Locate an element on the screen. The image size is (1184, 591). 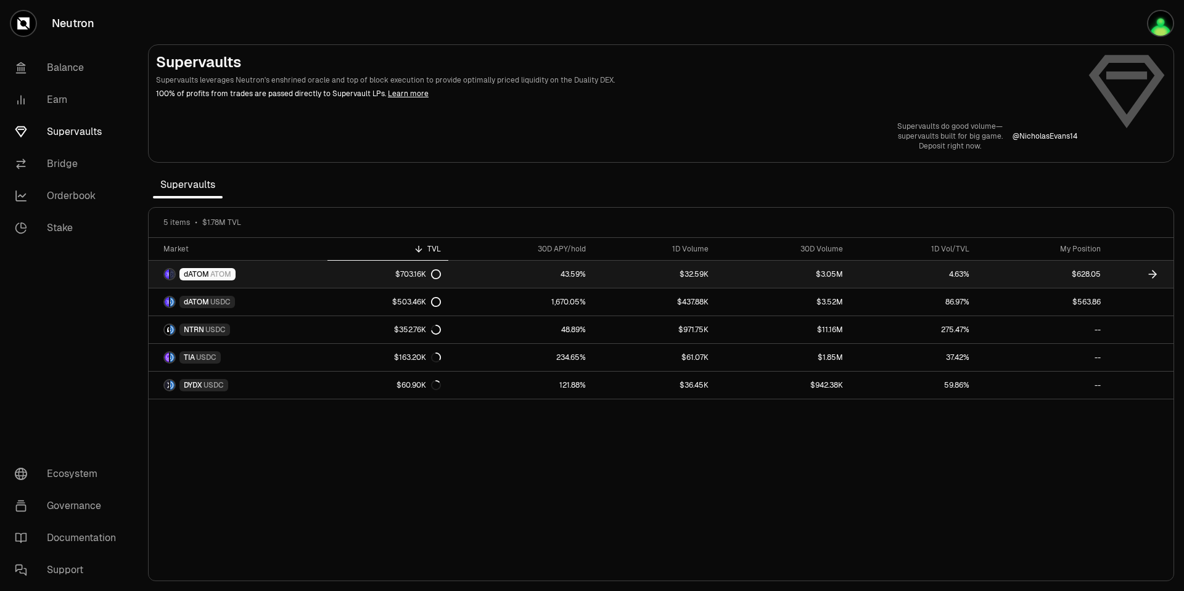
a: $61.07K is located at coordinates (654, 358).